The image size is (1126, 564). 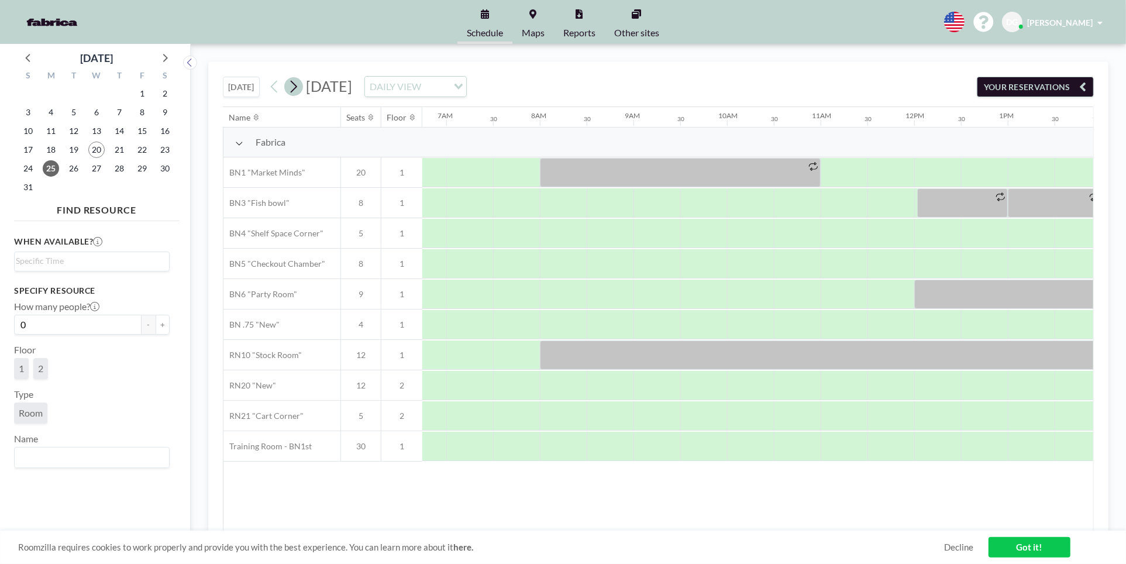 I want to click on span: Monday, August 11, 2025, so click(x=51, y=131).